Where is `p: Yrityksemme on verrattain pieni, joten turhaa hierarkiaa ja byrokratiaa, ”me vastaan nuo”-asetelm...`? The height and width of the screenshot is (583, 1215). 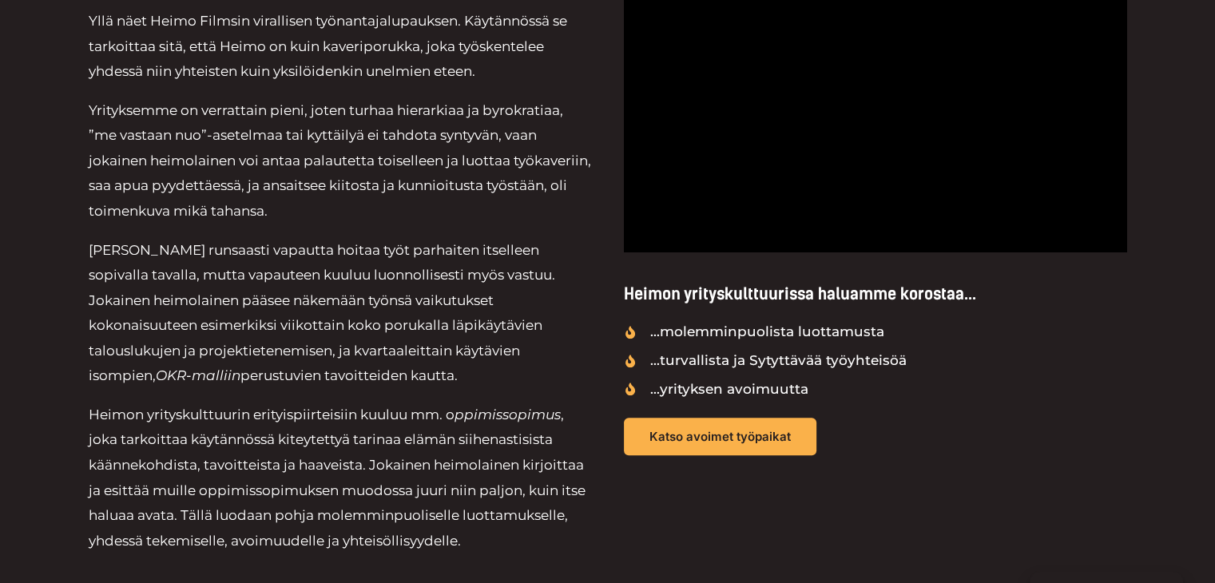 p: Yrityksemme on verrattain pieni, joten turhaa hierarkiaa ja byrokratiaa, ”me vastaan nuo”-asetelm... is located at coordinates (340, 161).